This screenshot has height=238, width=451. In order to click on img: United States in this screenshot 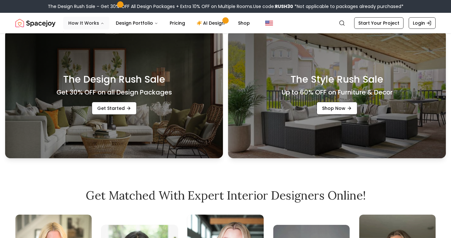, I will do `click(269, 23)`.